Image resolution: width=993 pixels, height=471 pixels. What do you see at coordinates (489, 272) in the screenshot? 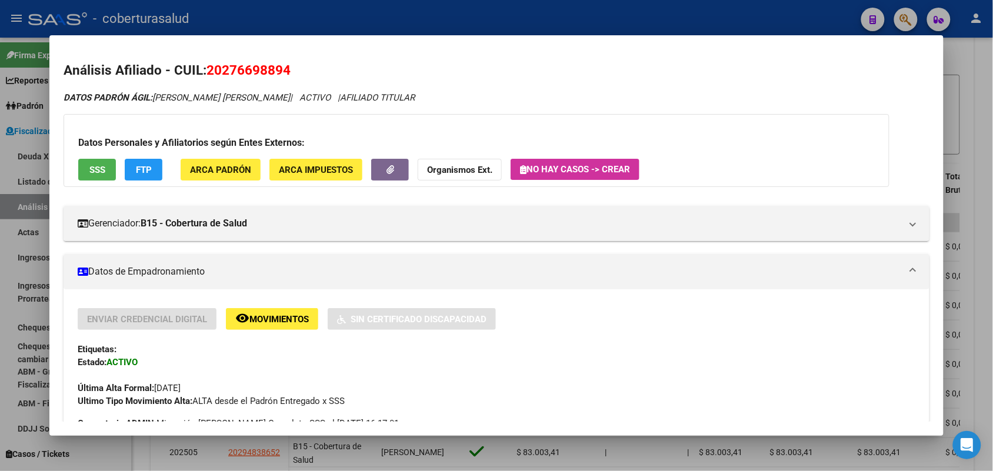
I see `mat-panel-title: Datos de Empadronamiento` at bounding box center [489, 272].